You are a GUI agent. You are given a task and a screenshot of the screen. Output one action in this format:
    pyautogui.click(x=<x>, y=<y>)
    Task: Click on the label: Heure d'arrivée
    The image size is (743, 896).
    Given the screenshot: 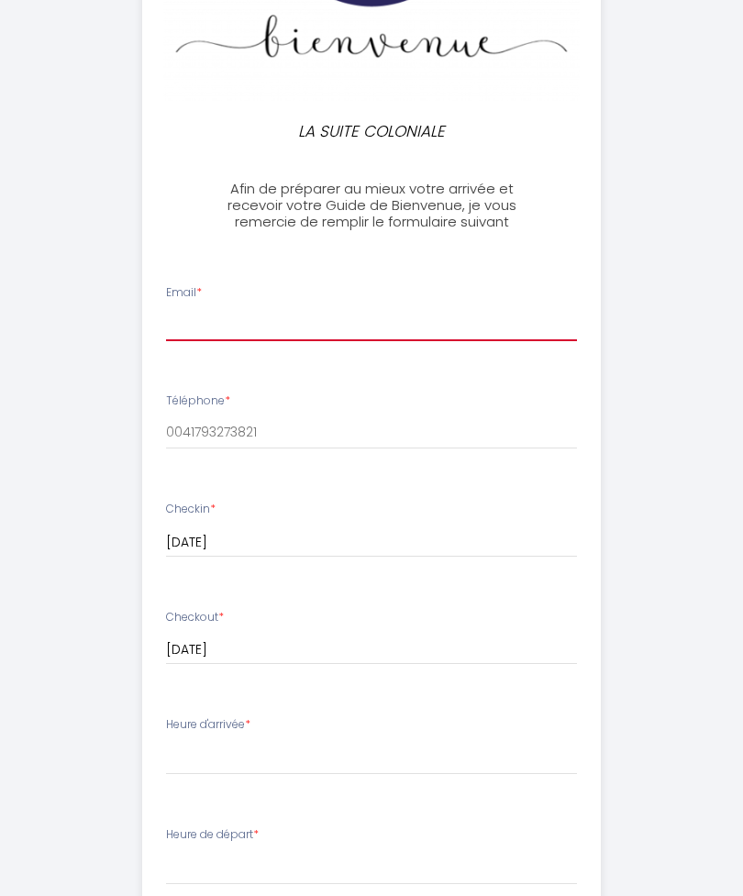 What is the action you would take?
    pyautogui.click(x=208, y=725)
    